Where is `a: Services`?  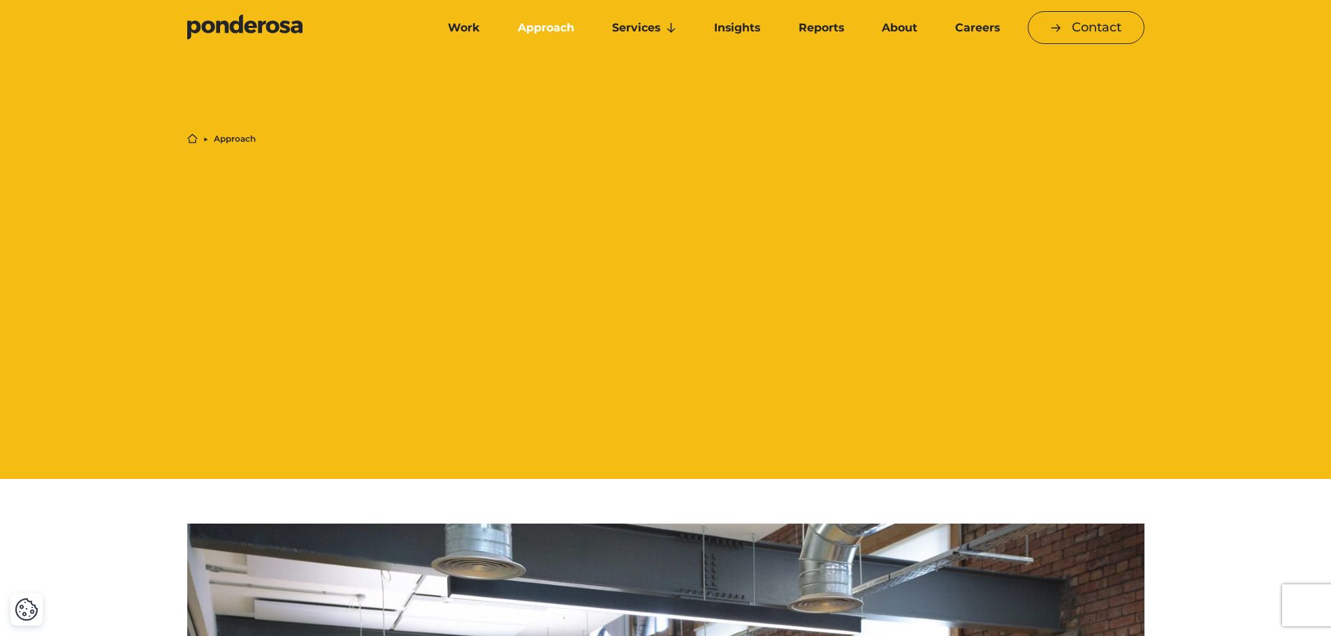 a: Services is located at coordinates (644, 28).